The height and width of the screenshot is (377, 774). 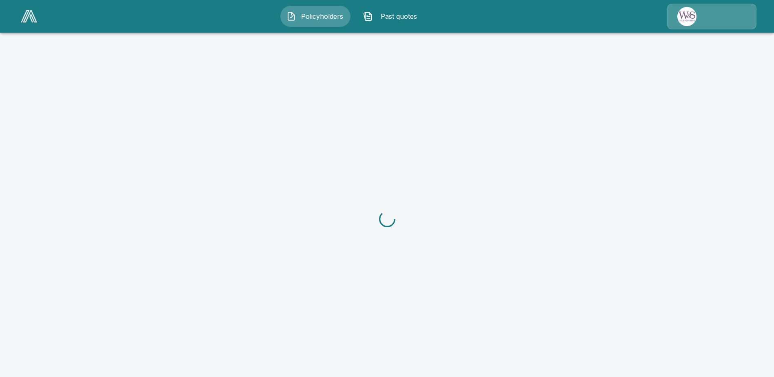 What do you see at coordinates (392, 16) in the screenshot?
I see `a: Past quotes IconPast quotes` at bounding box center [392, 16].